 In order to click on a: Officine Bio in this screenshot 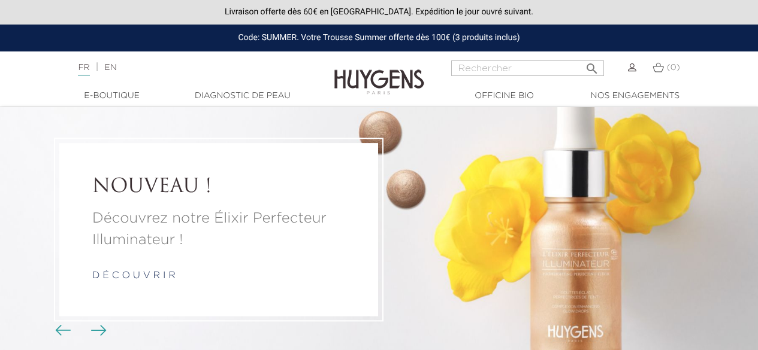, I will do `click(504, 96)`.